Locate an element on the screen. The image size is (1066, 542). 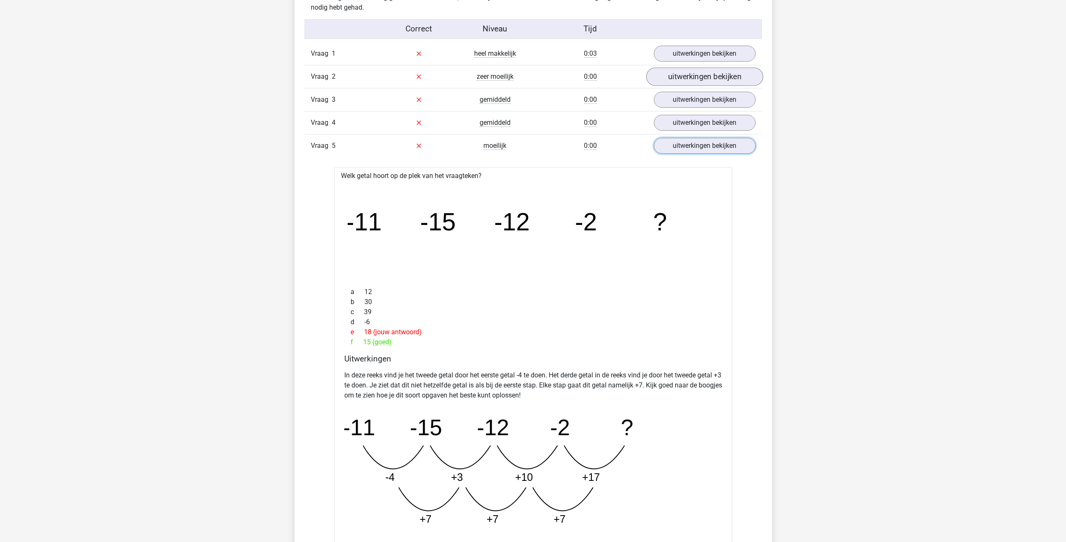
p: In deze reeks vind je het tweede getal door het eerste getal -4 te doen. Het derde getal in de re... is located at coordinates (533, 385).